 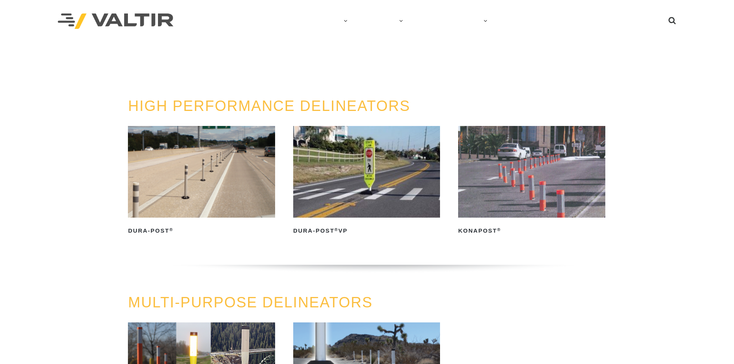 What do you see at coordinates (329, 21) in the screenshot?
I see `a: COMPANY` at bounding box center [329, 21].